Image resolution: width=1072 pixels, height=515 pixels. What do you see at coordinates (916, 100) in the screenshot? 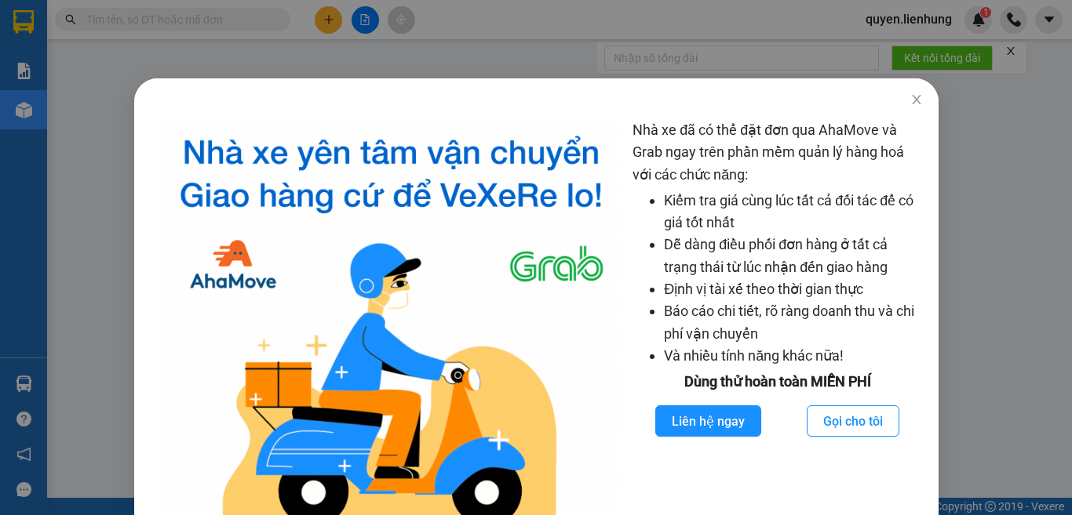
I see `span: close` at bounding box center [916, 100].